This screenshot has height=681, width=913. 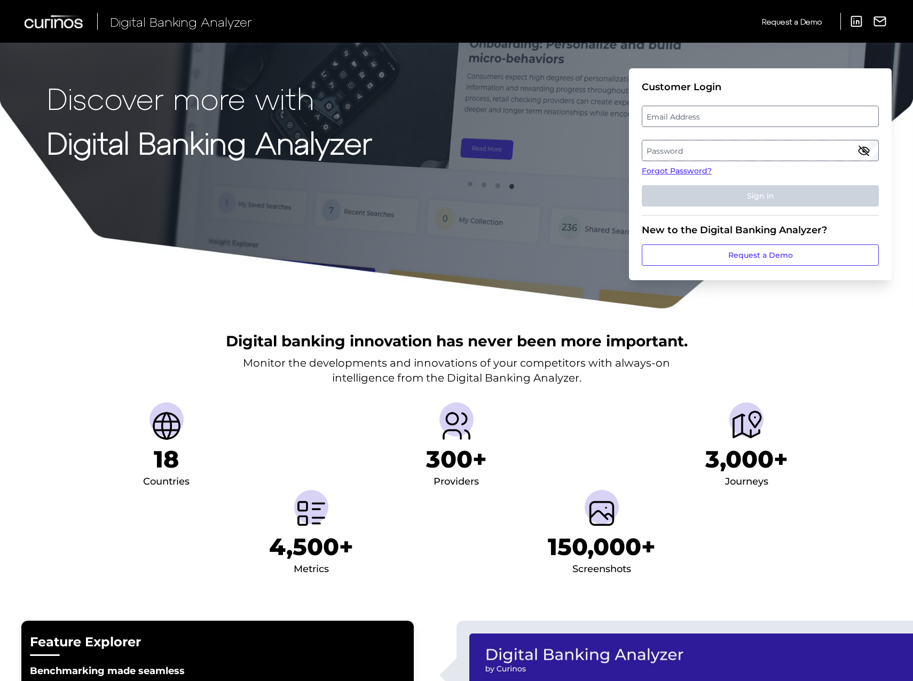 What do you see at coordinates (209, 98) in the screenshot?
I see `p: Discover more with` at bounding box center [209, 98].